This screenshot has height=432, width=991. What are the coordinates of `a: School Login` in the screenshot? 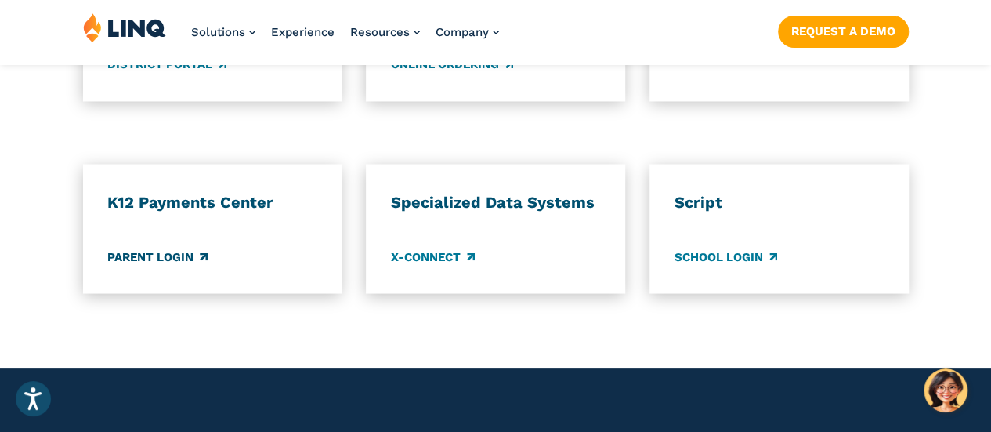 It's located at (726, 256).